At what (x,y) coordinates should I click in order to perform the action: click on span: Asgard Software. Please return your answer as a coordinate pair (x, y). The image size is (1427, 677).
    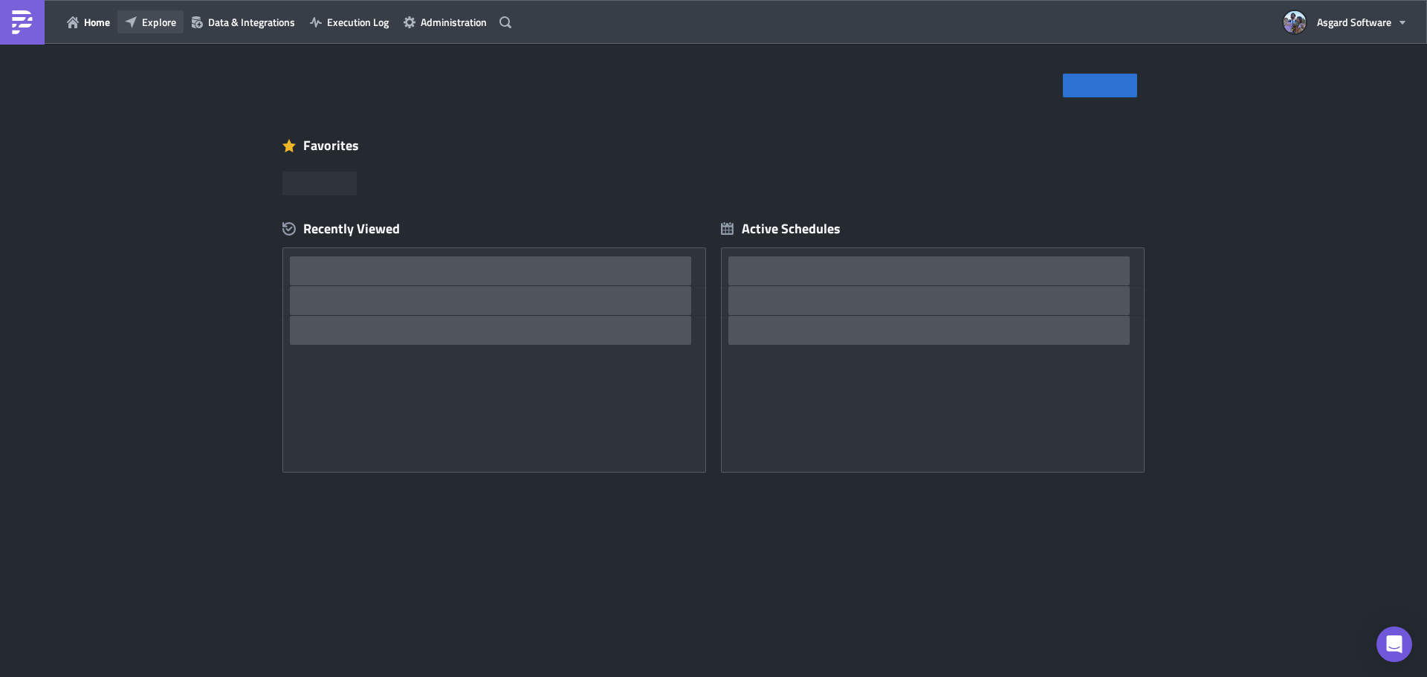
    Looking at the image, I should click on (1354, 22).